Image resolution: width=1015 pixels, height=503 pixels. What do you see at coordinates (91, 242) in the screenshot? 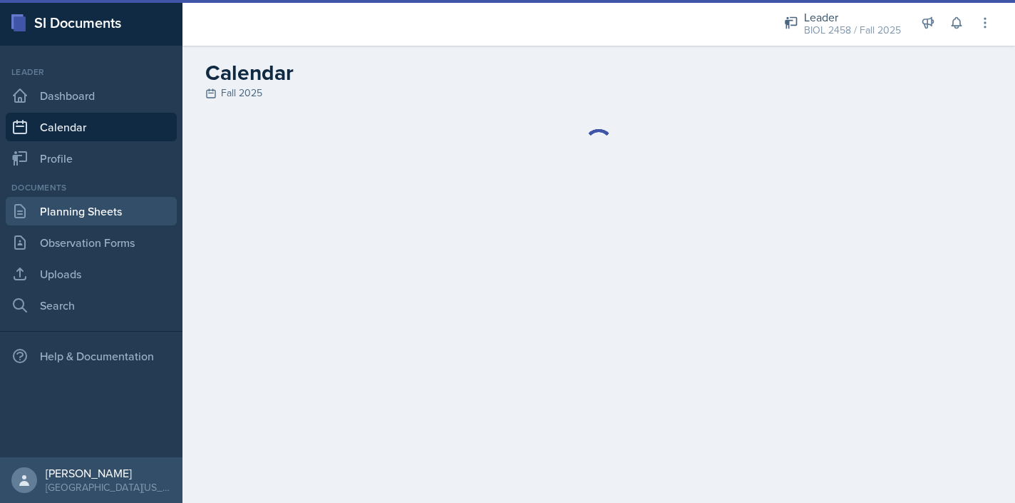
I see `a: Observation Forms` at bounding box center [91, 242].